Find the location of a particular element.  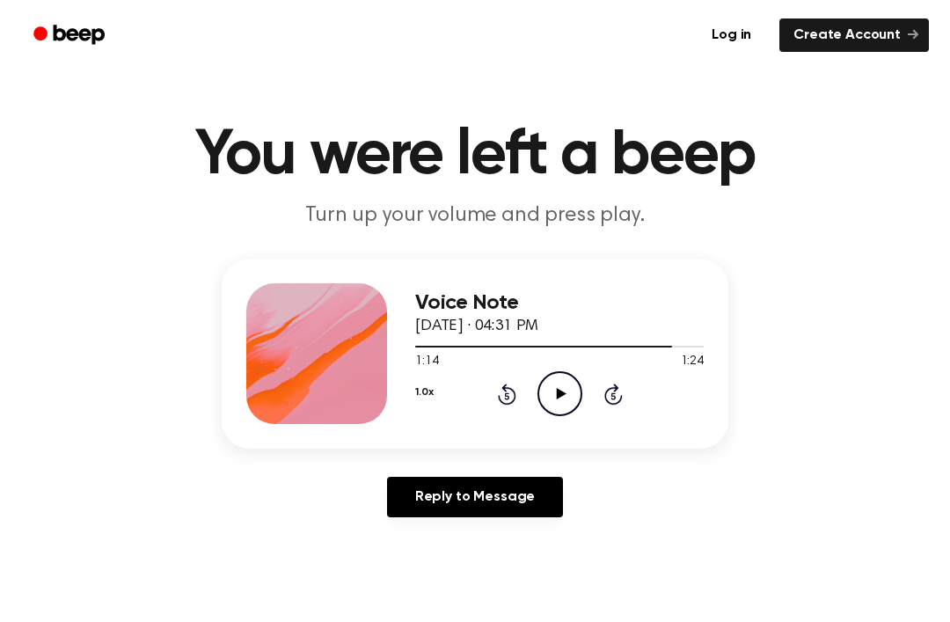

h1: You were left a beep is located at coordinates (475, 156).